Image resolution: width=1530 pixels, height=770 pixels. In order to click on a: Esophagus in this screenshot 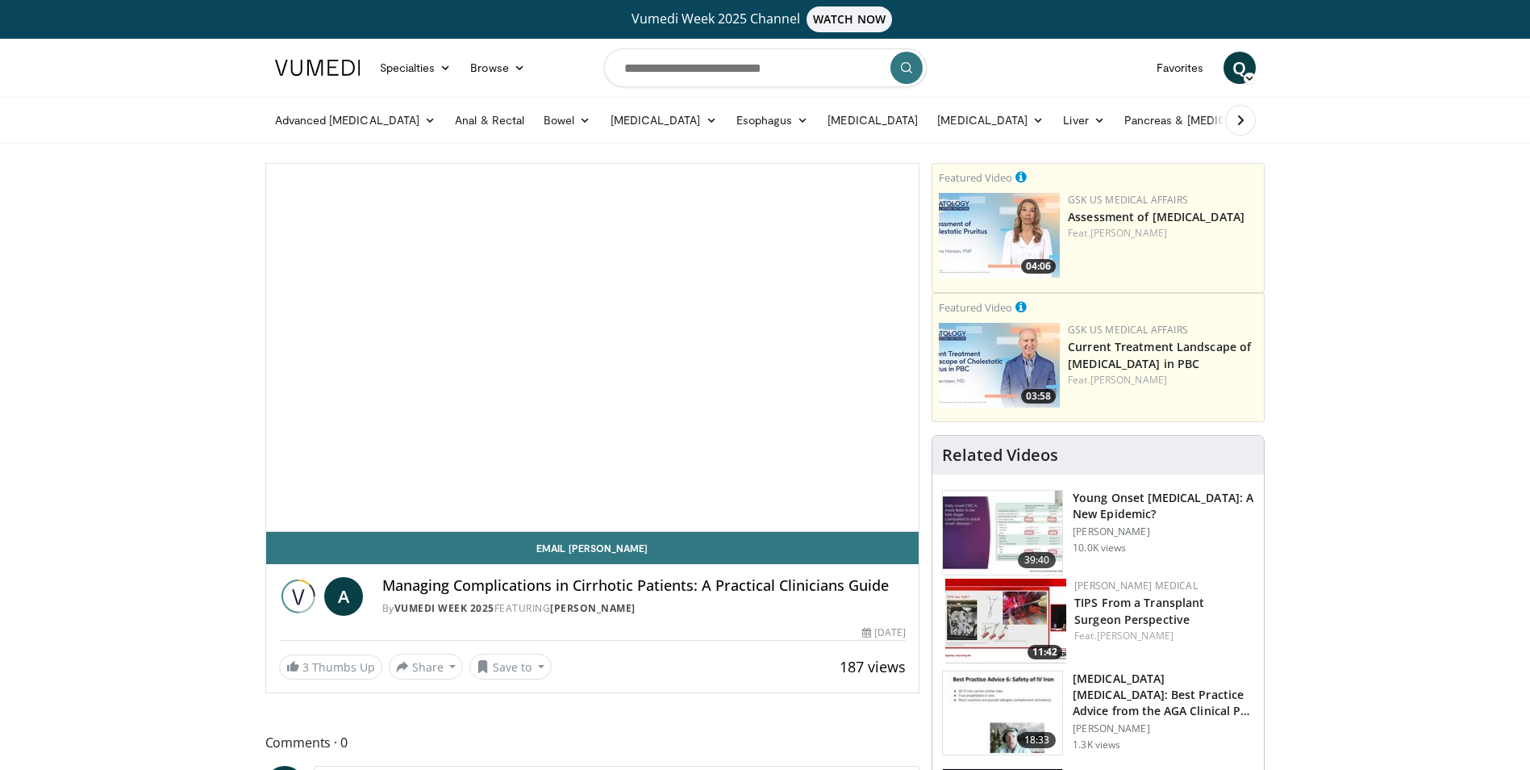, I will do `click(773, 120)`.